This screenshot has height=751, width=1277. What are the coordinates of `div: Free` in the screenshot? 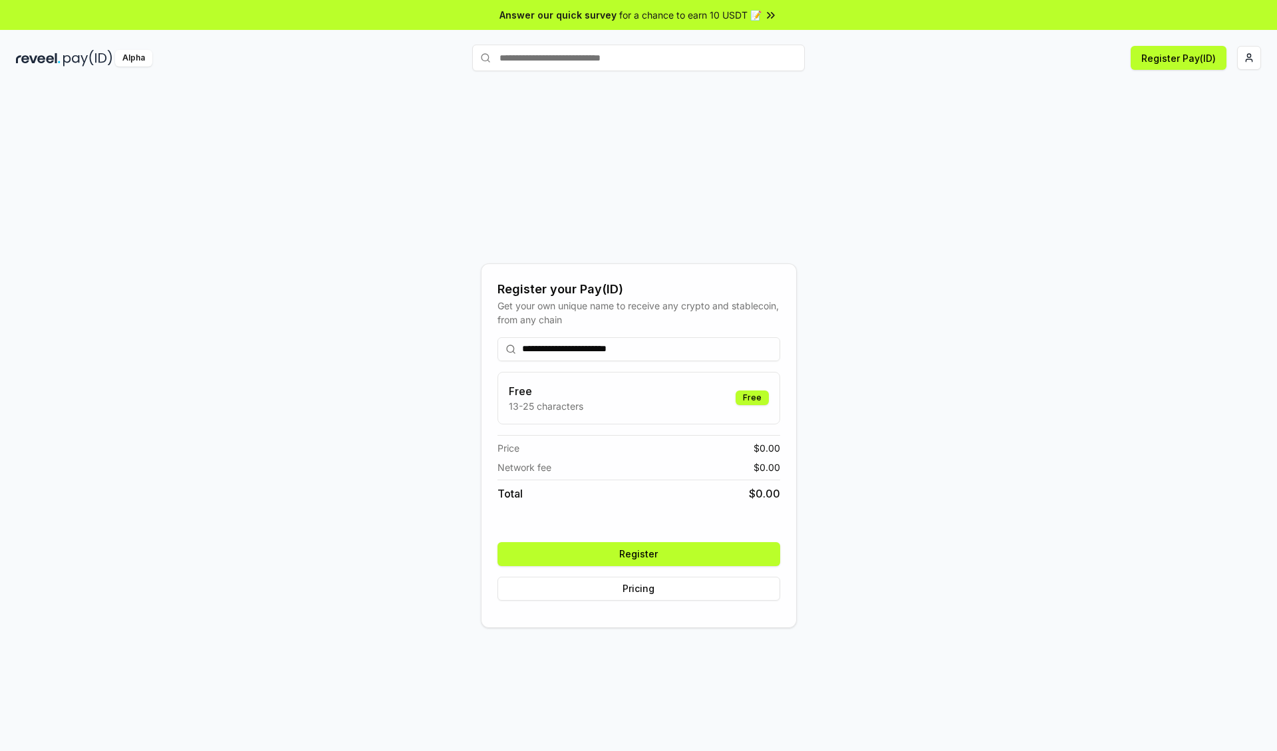 It's located at (752, 398).